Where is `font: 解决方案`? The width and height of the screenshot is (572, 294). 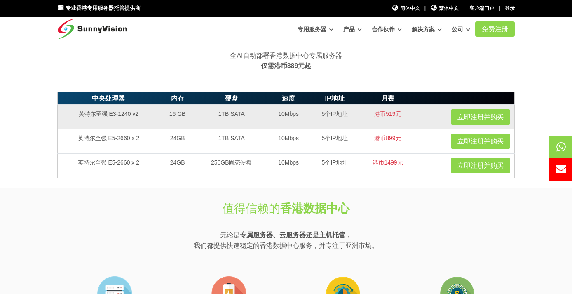
font: 解决方案 is located at coordinates (423, 29).